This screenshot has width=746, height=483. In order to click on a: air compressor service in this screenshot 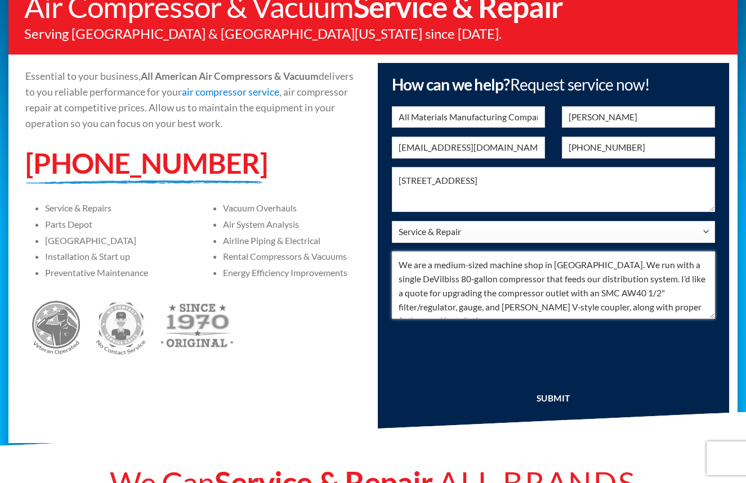, I will do `click(230, 92)`.